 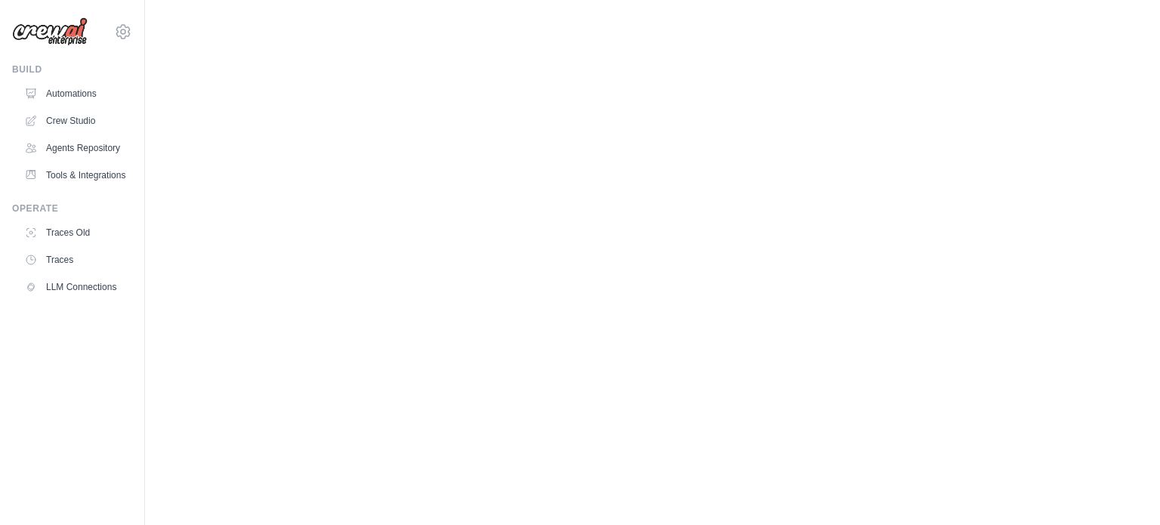 I want to click on a: Traces, so click(x=75, y=260).